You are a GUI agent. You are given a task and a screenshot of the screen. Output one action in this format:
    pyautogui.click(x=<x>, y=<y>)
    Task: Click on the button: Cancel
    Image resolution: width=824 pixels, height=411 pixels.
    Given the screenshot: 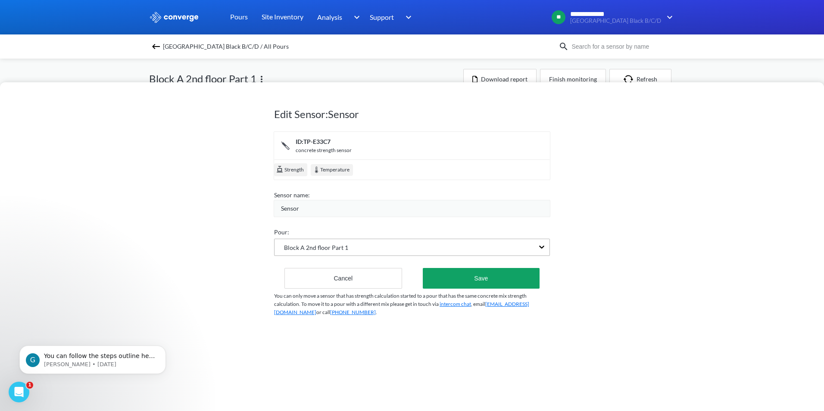 What is the action you would take?
    pyautogui.click(x=343, y=278)
    